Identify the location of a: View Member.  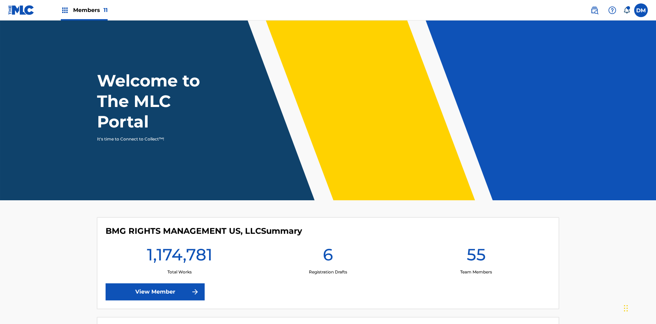
(155, 292).